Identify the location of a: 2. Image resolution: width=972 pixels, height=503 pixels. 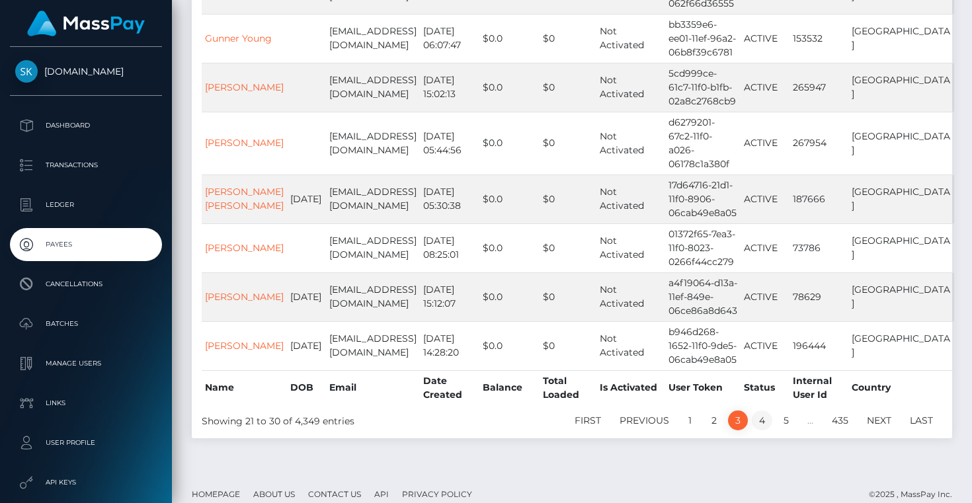
(714, 420).